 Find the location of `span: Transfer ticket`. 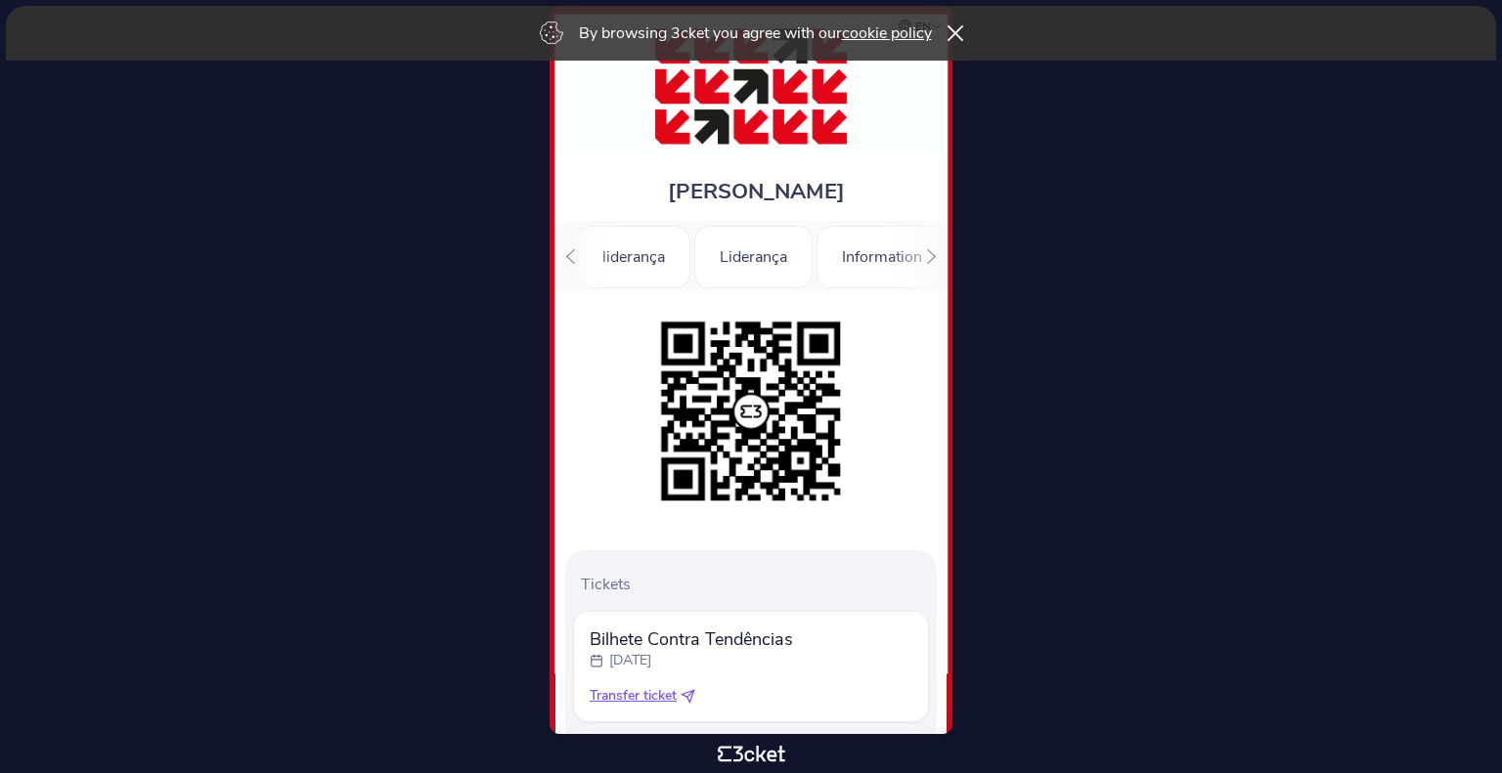

span: Transfer ticket is located at coordinates (633, 696).